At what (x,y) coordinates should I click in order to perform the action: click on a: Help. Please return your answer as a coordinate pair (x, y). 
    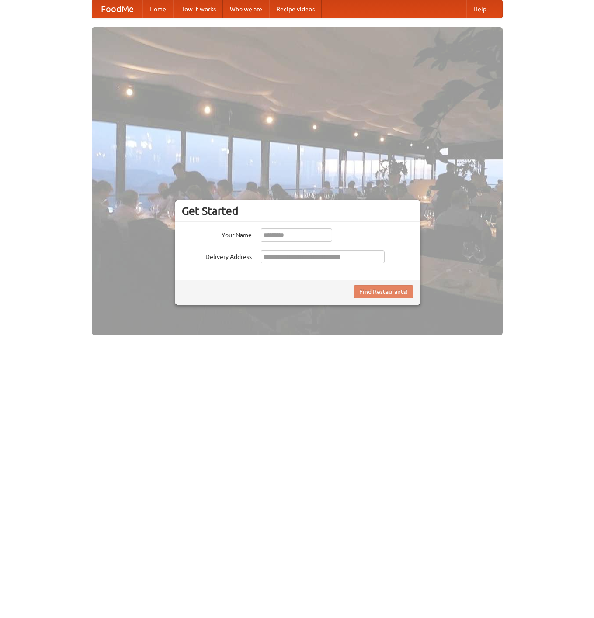
    Looking at the image, I should click on (480, 9).